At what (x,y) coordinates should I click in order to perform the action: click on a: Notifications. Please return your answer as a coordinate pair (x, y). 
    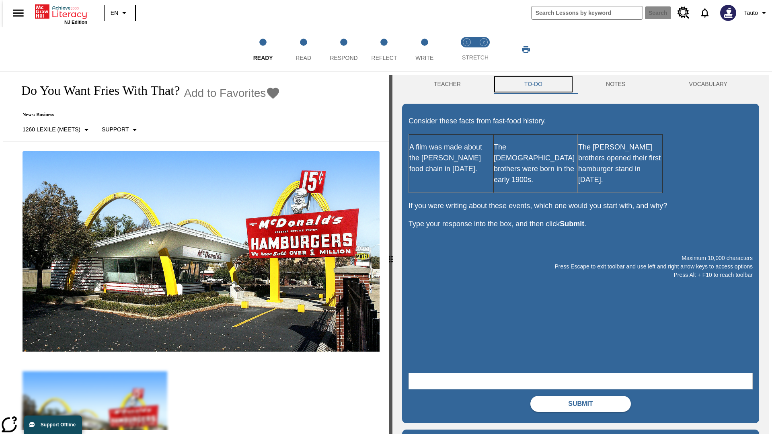
    Looking at the image, I should click on (705, 13).